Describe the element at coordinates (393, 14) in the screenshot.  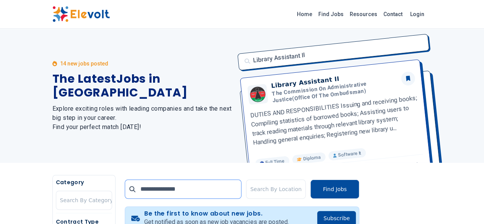
I see `a: Contact` at that location.